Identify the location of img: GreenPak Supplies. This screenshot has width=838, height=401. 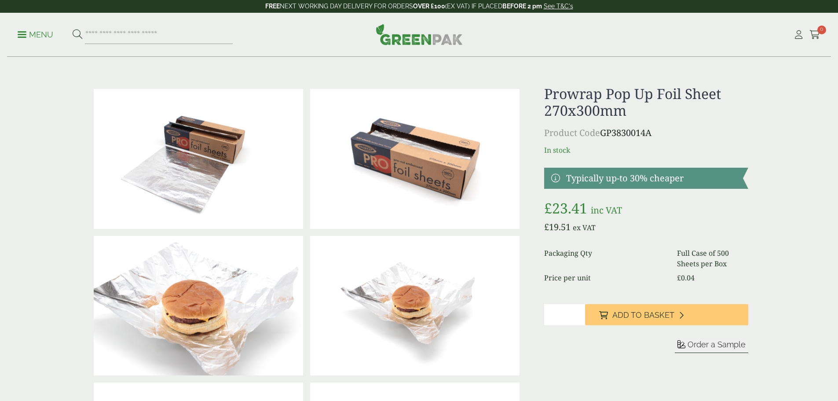
(419, 34).